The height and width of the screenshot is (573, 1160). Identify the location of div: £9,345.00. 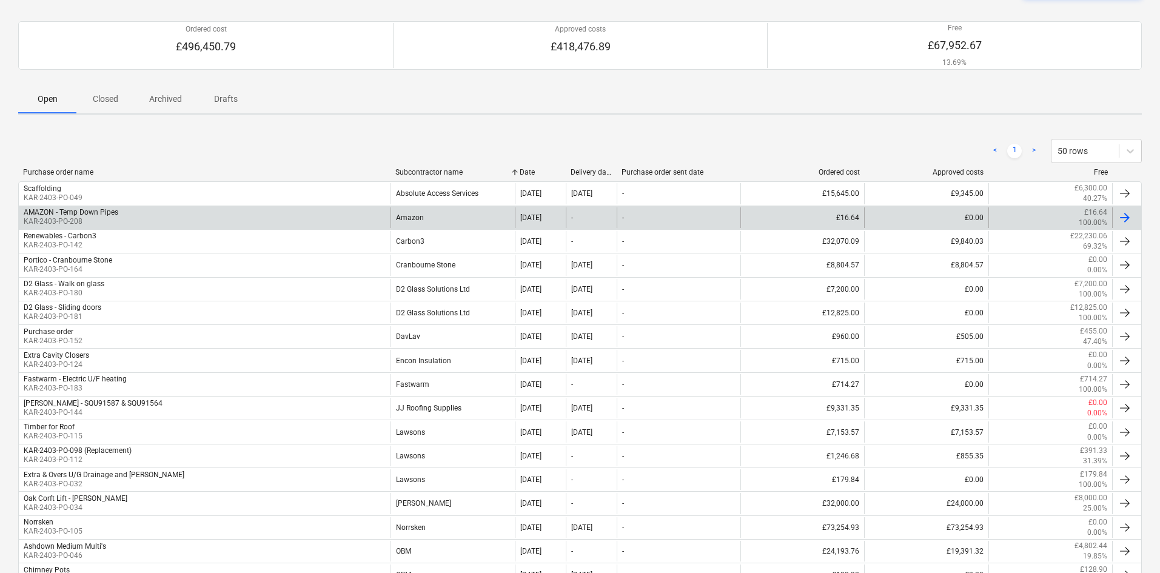
(926, 193).